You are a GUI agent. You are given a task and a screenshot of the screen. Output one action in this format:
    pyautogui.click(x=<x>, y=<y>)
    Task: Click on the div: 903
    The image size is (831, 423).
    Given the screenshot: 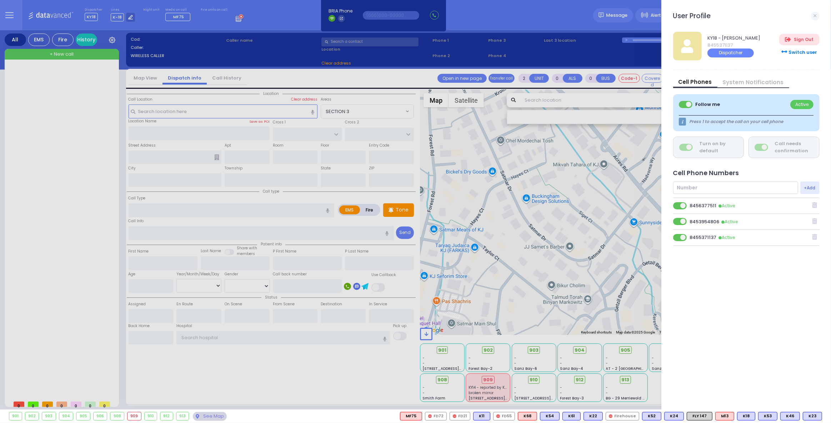 What is the action you would take?
    pyautogui.click(x=49, y=417)
    